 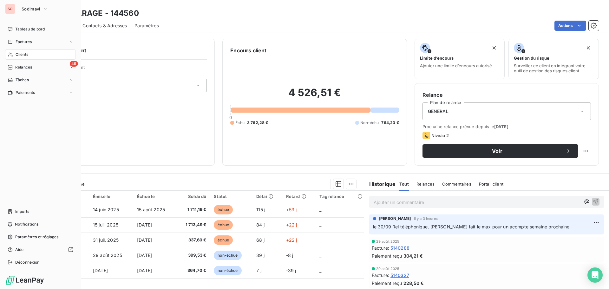 I want to click on div: Solde dû, so click(x=193, y=196).